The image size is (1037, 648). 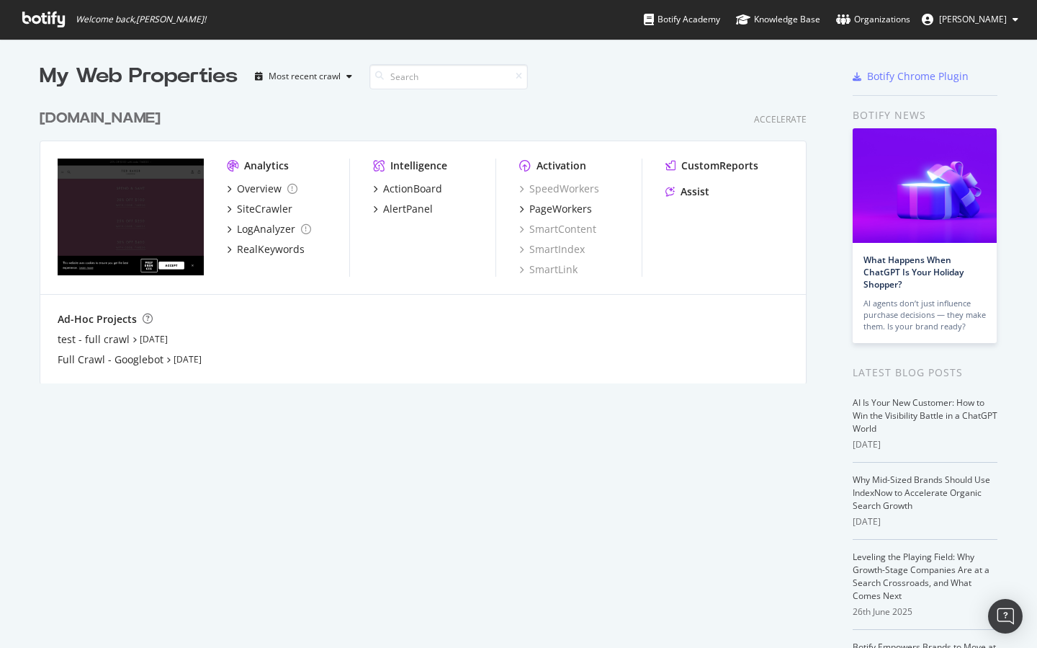 What do you see at coordinates (403, 209) in the screenshot?
I see `a: AlertPanel` at bounding box center [403, 209].